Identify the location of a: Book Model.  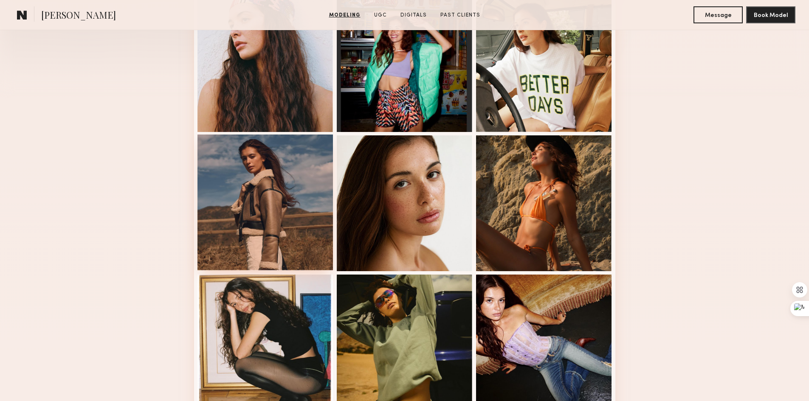
(771, 14).